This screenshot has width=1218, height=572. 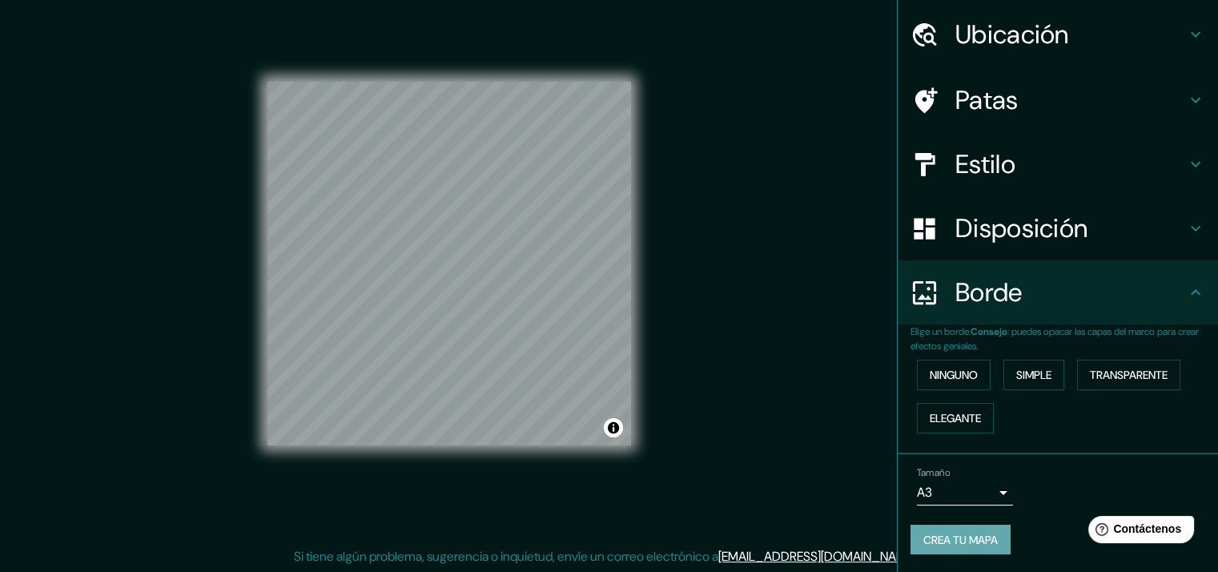 I want to click on font: Consejo, so click(x=989, y=332).